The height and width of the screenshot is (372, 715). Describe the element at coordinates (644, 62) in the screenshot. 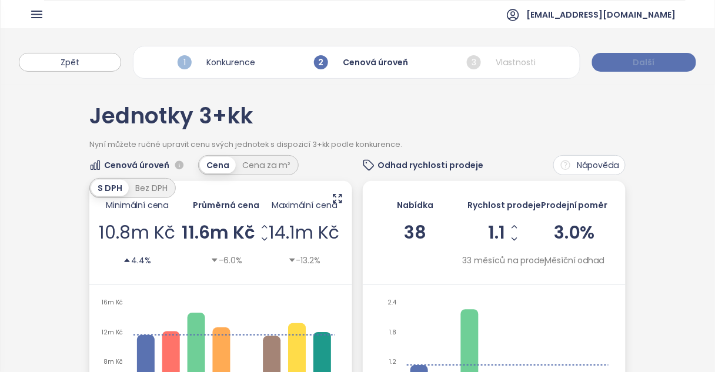

I see `button: Další` at that location.